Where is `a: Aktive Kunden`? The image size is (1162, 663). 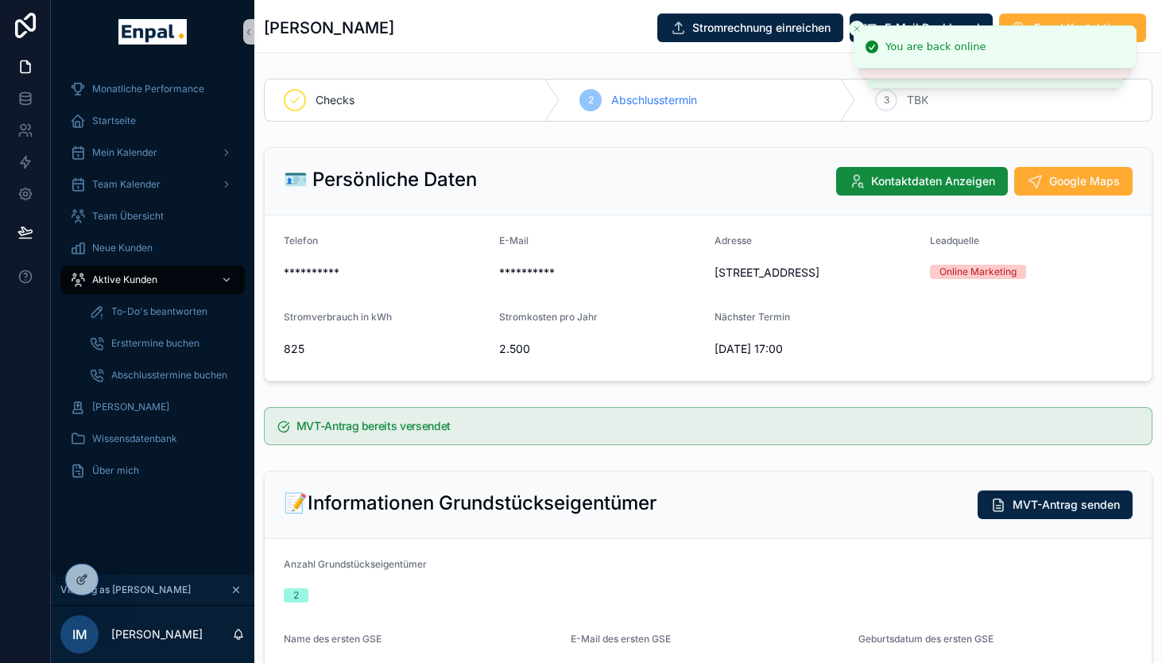 a: Aktive Kunden is located at coordinates (153, 280).